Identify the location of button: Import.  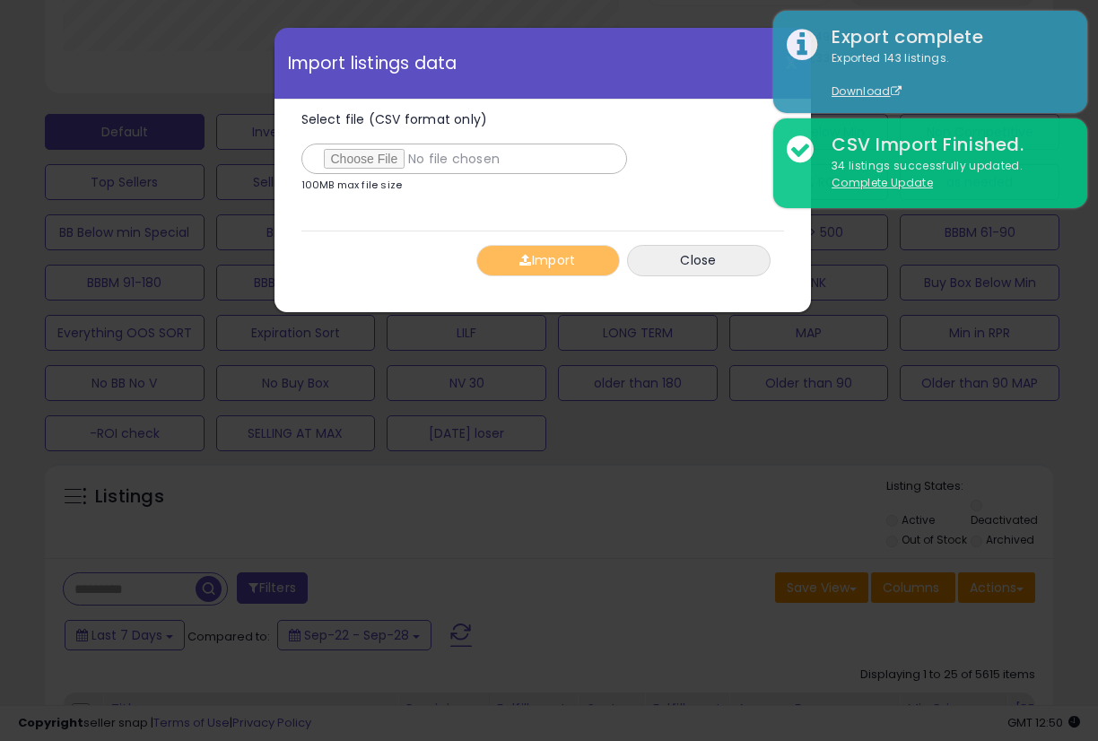
(548, 260).